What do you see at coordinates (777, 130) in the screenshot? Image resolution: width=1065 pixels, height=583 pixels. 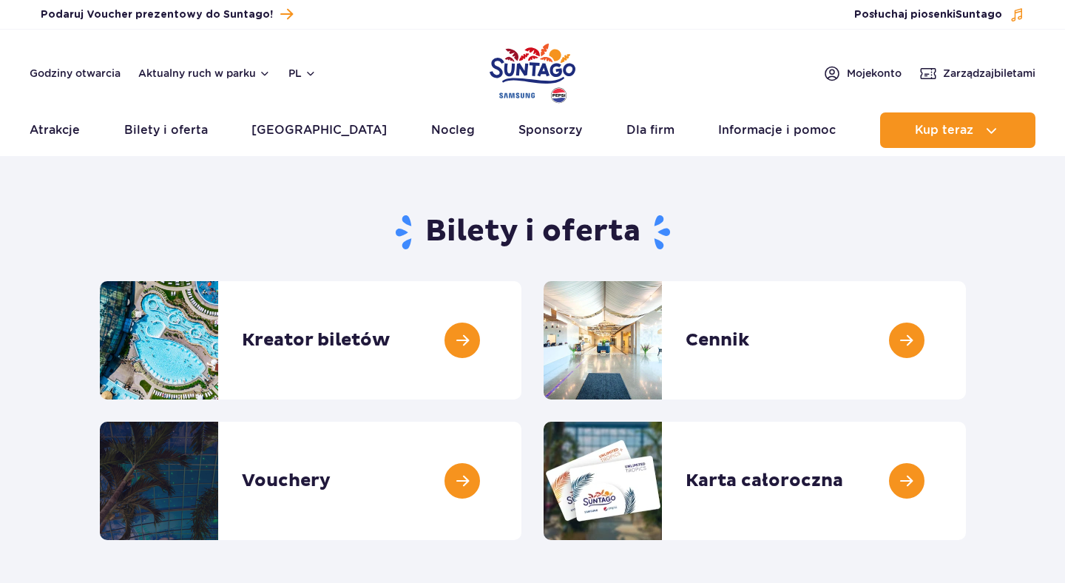 I see `a: Informacje i pomoc` at bounding box center [777, 130].